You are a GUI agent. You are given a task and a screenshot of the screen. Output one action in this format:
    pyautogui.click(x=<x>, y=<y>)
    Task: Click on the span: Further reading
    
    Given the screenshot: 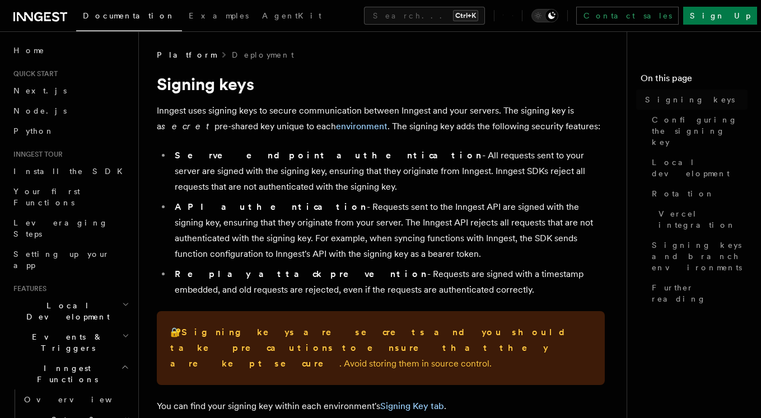 What is the action you would take?
    pyautogui.click(x=700, y=294)
    